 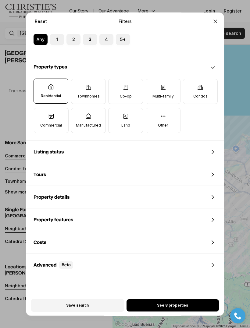 I want to click on span: Beta, so click(x=66, y=265).